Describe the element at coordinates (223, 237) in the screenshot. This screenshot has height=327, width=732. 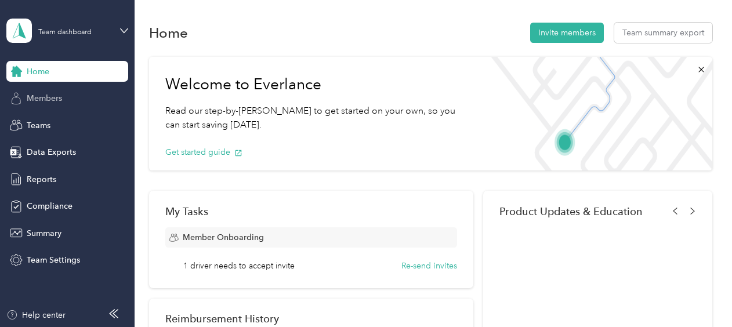
I see `span: Member Onboarding` at that location.